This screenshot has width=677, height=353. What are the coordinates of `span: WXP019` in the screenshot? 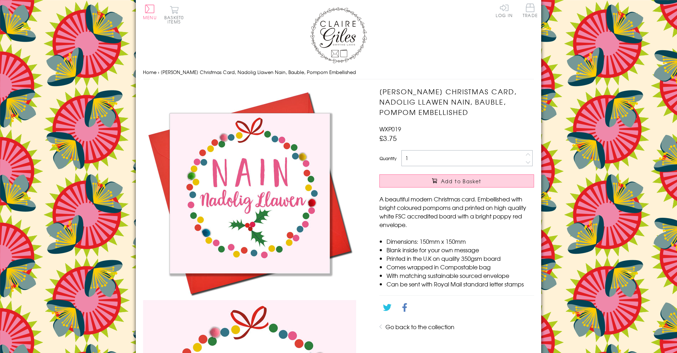 It's located at (390, 129).